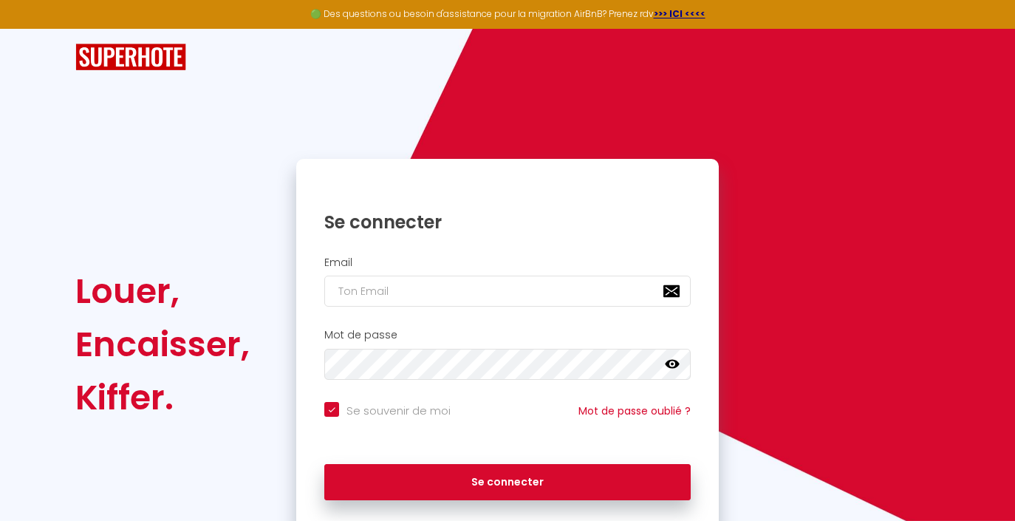 This screenshot has width=1015, height=521. What do you see at coordinates (162, 344) in the screenshot?
I see `div: Encaisser,` at bounding box center [162, 344].